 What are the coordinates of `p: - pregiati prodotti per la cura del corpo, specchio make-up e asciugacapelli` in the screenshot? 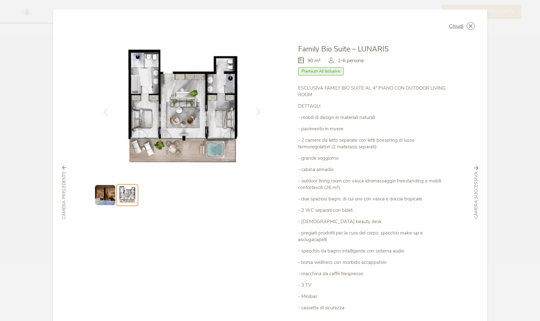 It's located at (372, 237).